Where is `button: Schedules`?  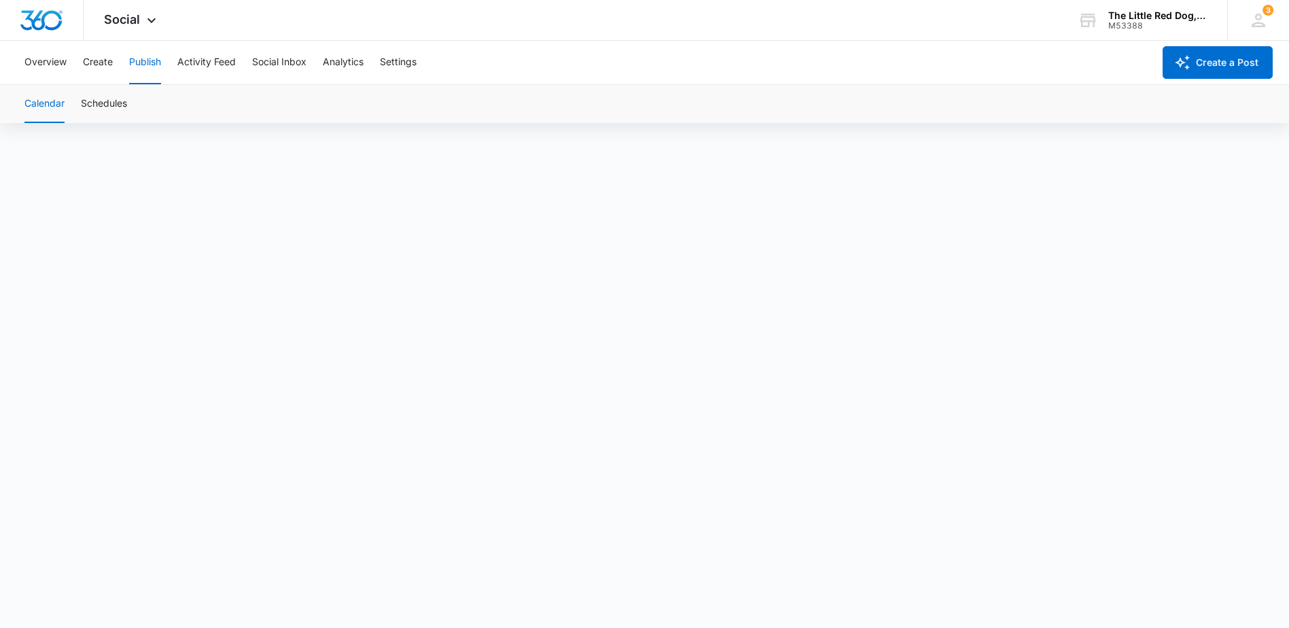
button: Schedules is located at coordinates (104, 104).